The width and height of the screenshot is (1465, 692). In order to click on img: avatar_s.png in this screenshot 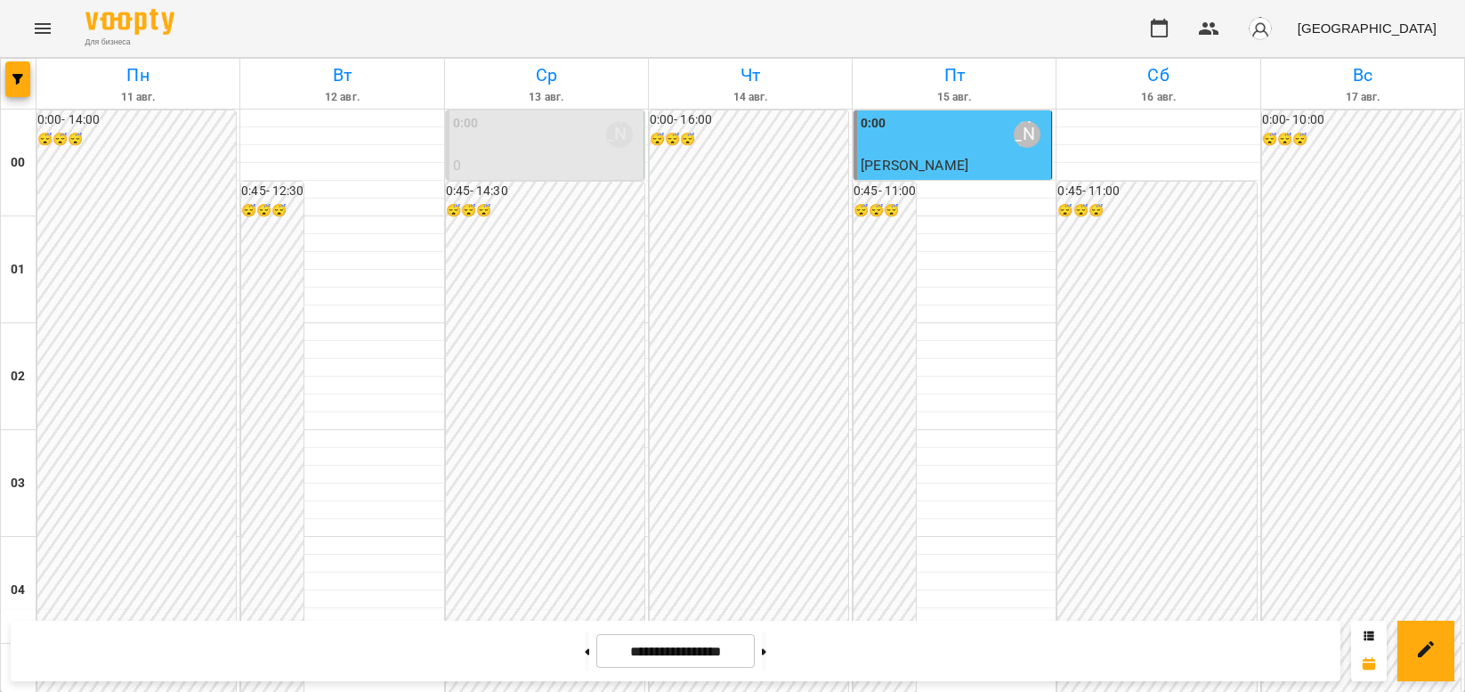, I will do `click(1261, 28)`.